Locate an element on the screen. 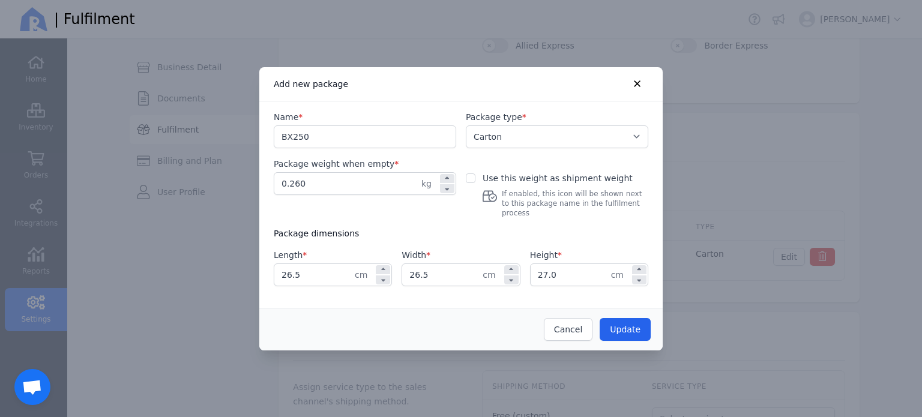  button: Update is located at coordinates (625, 329).